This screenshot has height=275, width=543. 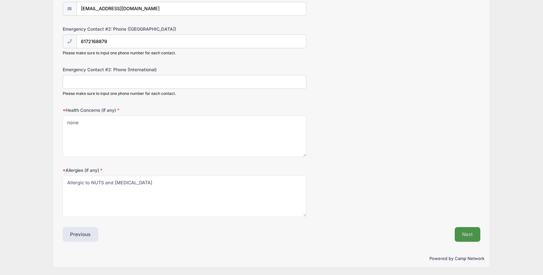 What do you see at coordinates (132, 110) in the screenshot?
I see `label: Health Concerns (if any)` at bounding box center [132, 110].